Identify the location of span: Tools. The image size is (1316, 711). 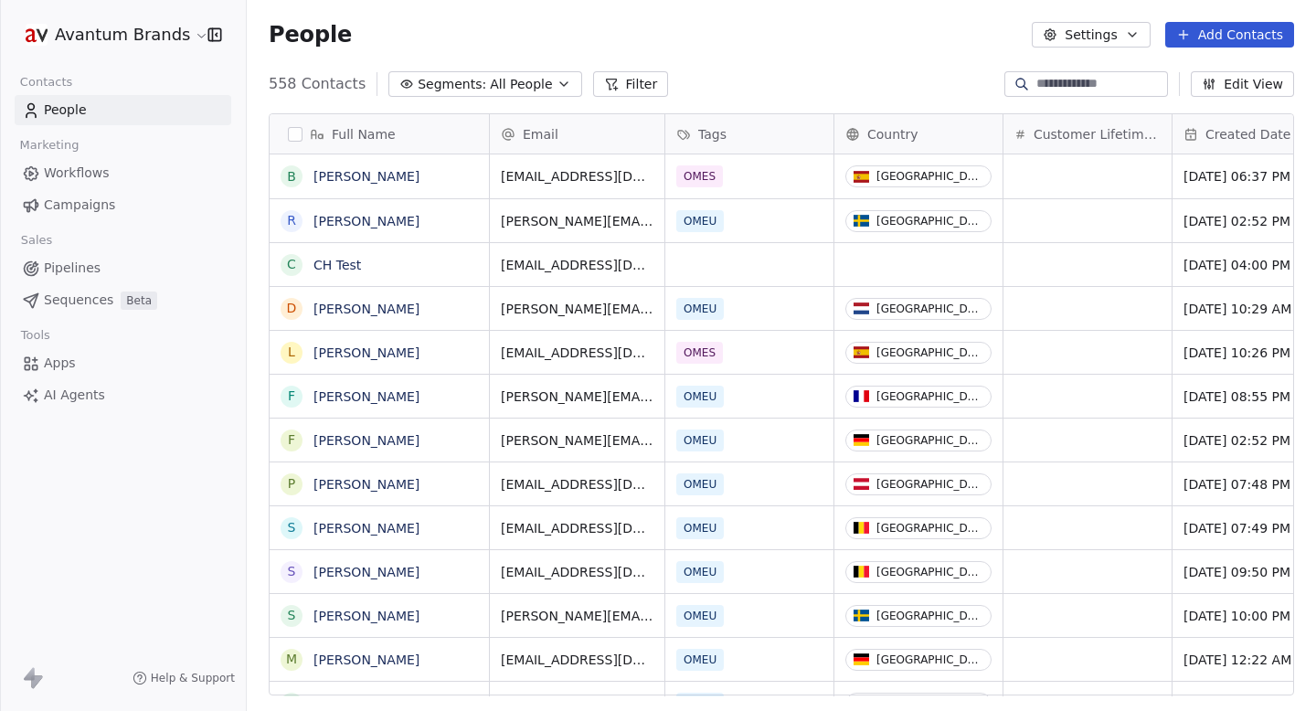
(35, 335).